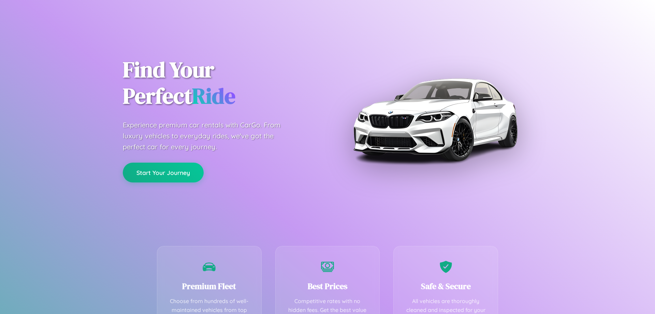 The image size is (655, 314). I want to click on h3: Premium Fleet, so click(209, 286).